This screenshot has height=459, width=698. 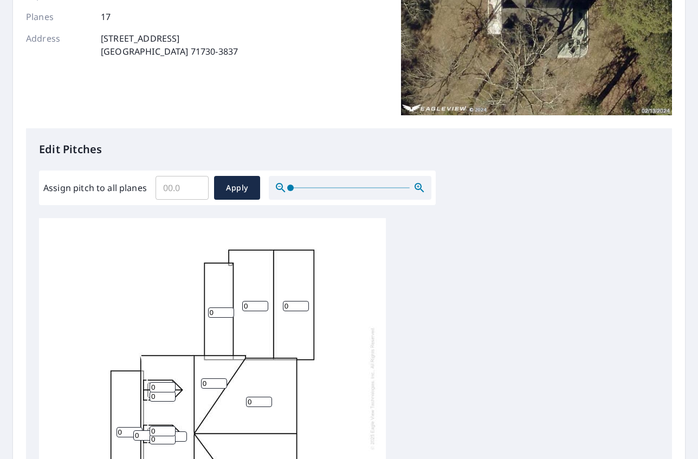 What do you see at coordinates (237, 188) in the screenshot?
I see `button: Apply` at bounding box center [237, 188].